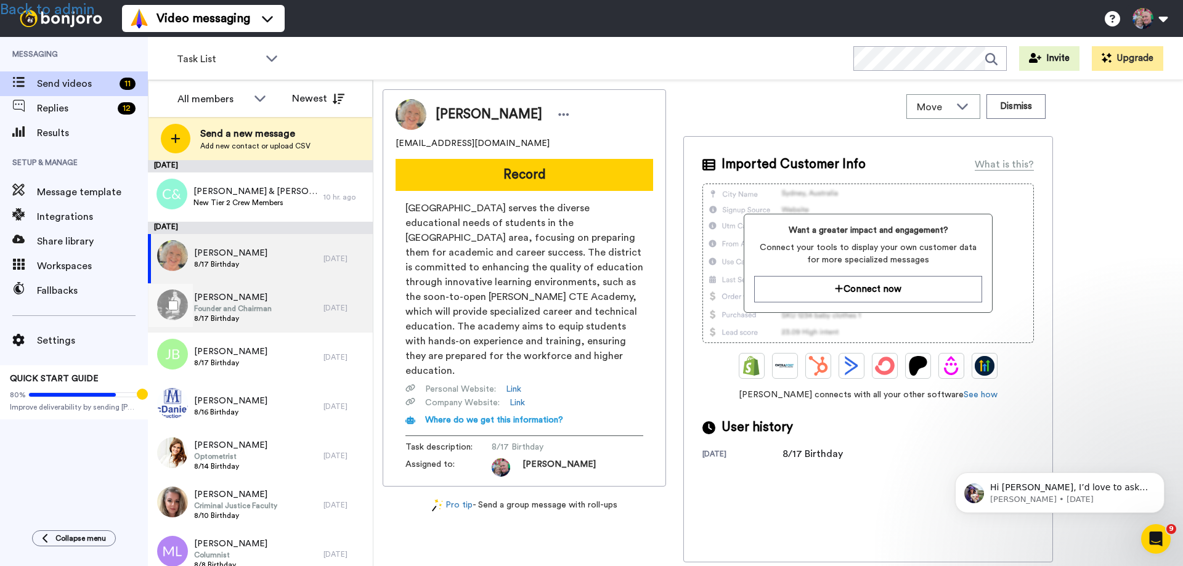 The image size is (1183, 566). I want to click on img: Hubspot, so click(819, 366).